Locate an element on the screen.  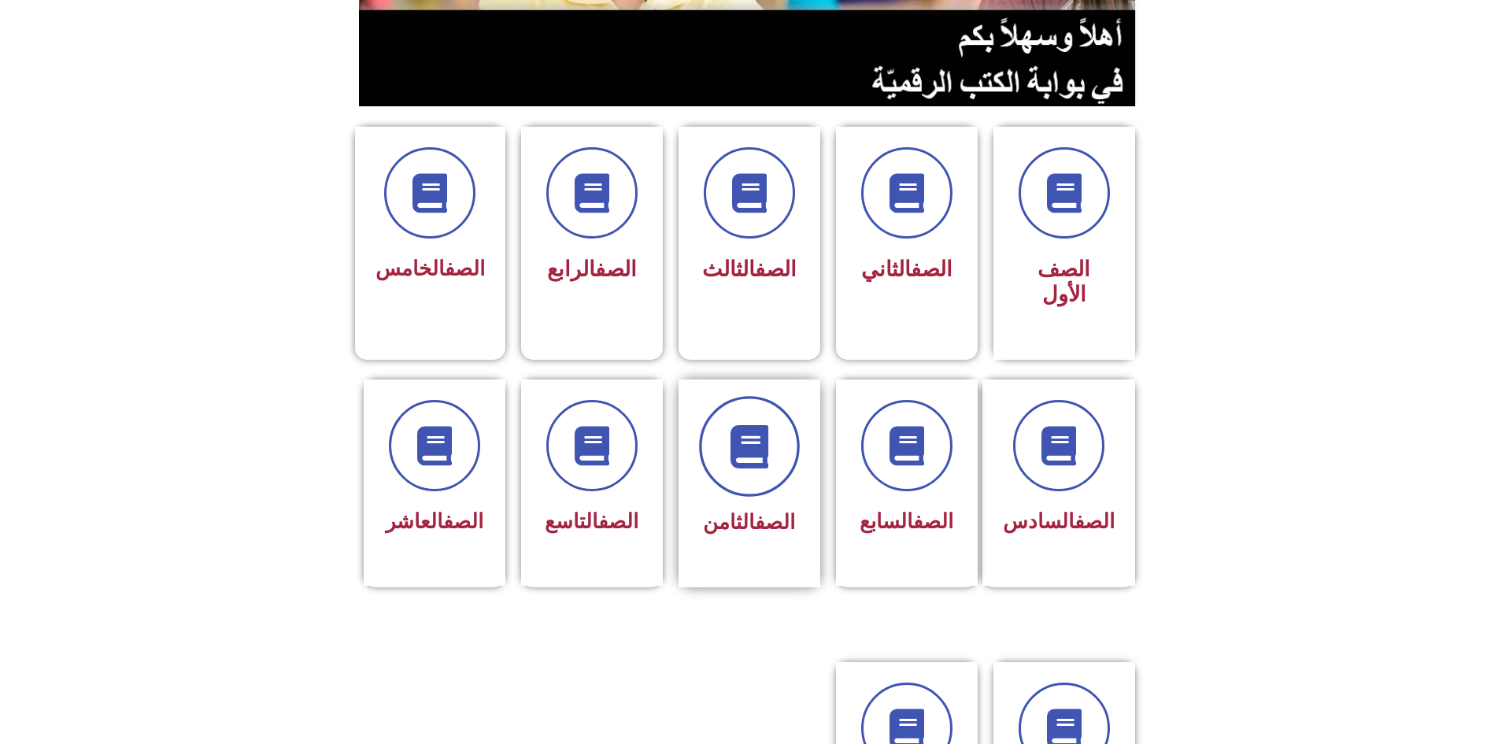
span: الثالث is located at coordinates (749, 269).